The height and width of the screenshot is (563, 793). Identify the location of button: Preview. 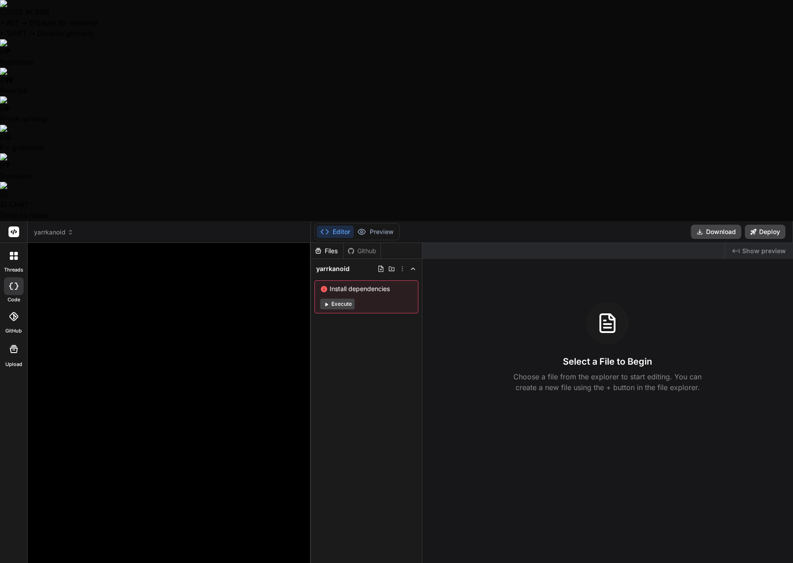
(376, 232).